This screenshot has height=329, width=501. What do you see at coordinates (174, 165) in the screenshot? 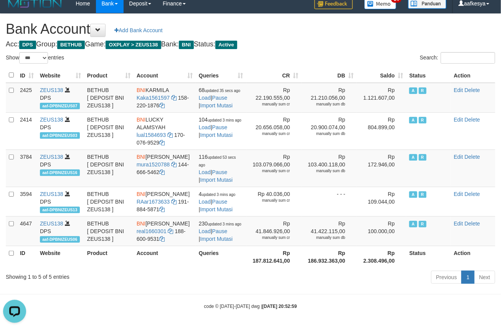
I see `a: Copy mura1520788 to clipboard` at bounding box center [174, 165].